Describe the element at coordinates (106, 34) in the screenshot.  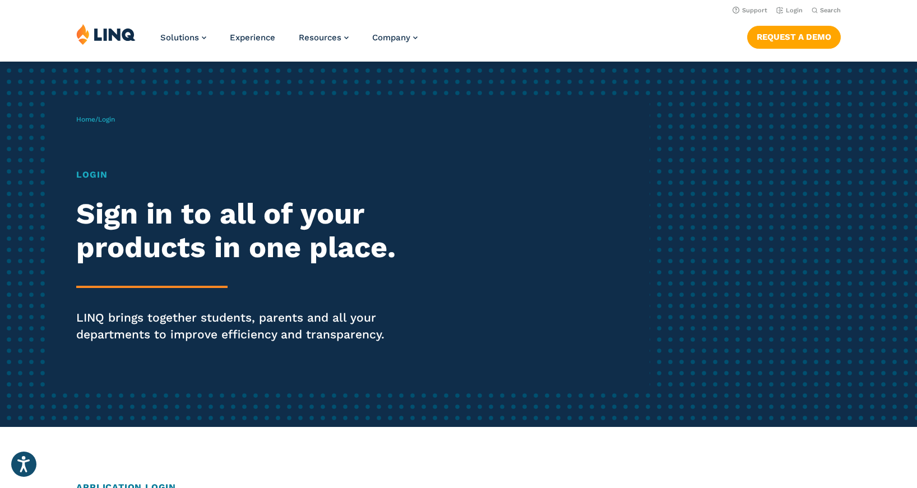
I see `img: LINQ | K‑12 Software` at that location.